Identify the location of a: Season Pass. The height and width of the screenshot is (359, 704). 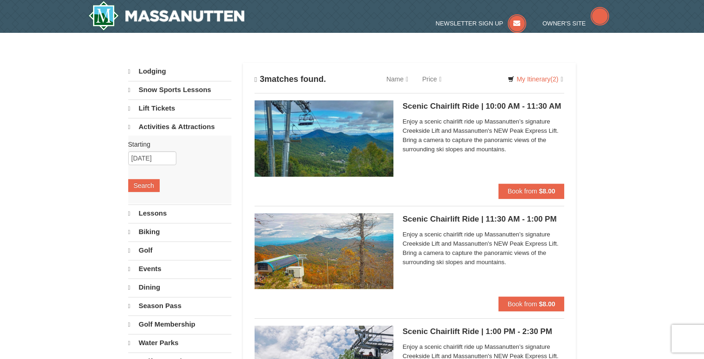
(180, 306).